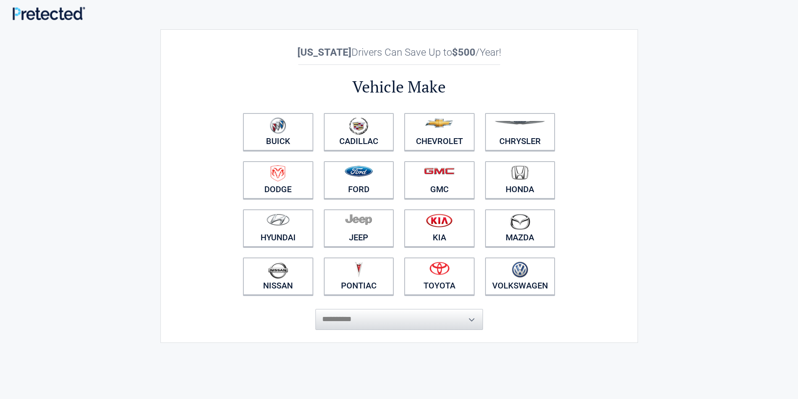 The width and height of the screenshot is (798, 399). What do you see at coordinates (440, 277) in the screenshot?
I see `a: Toyota` at bounding box center [440, 277].